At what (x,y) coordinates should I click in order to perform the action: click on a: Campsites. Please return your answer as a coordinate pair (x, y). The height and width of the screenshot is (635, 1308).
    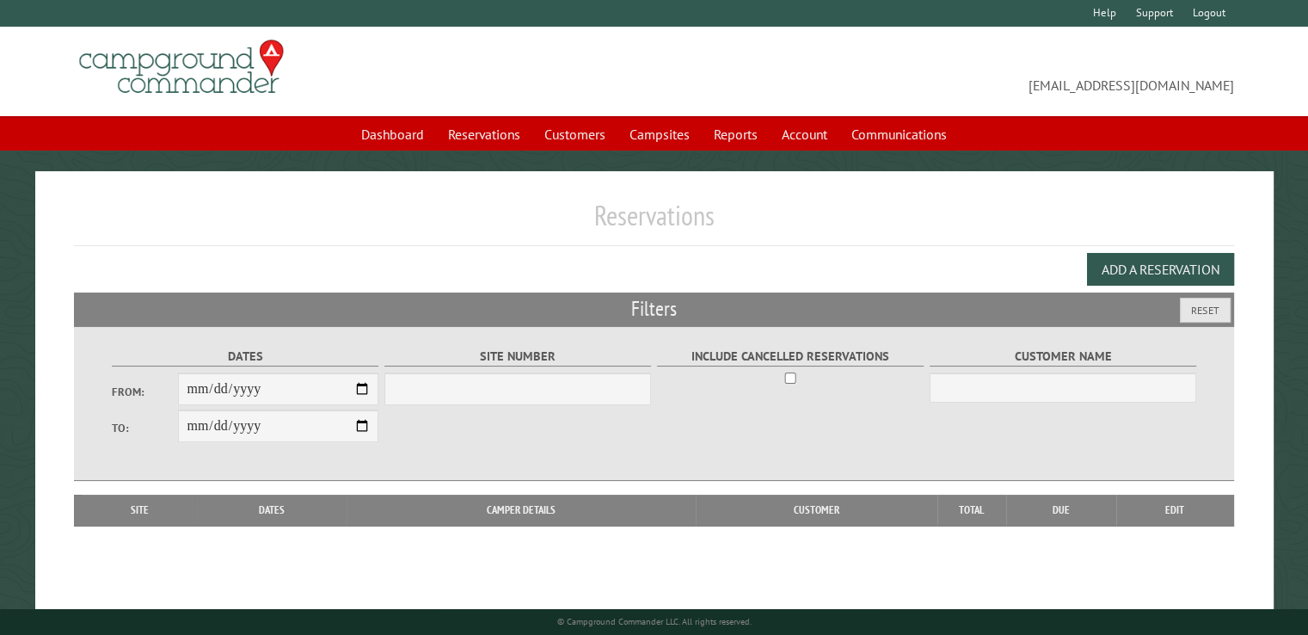
    Looking at the image, I should click on (660, 134).